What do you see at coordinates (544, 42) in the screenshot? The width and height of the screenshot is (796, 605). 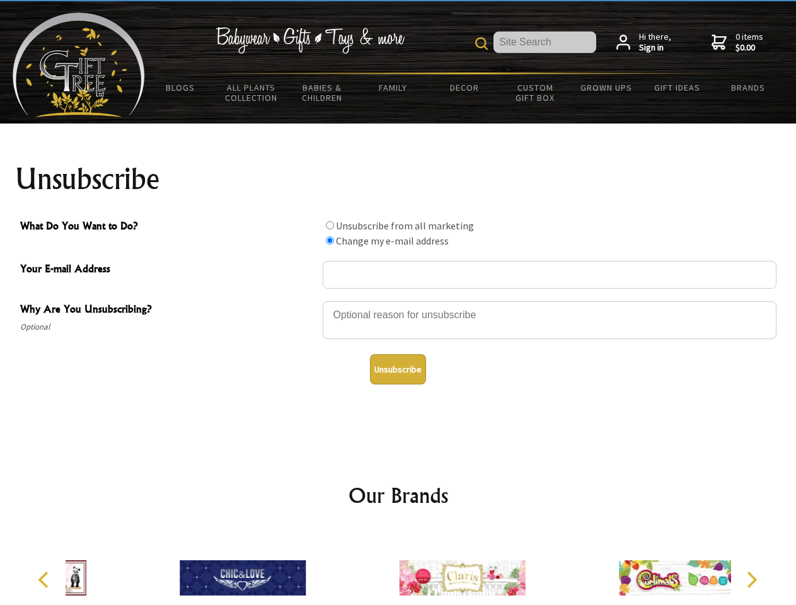 I see `input: Site Search` at bounding box center [544, 42].